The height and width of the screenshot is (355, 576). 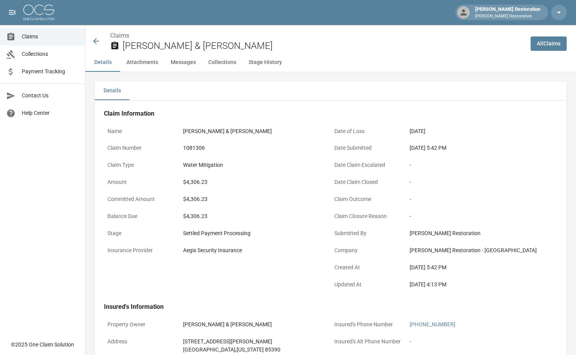 I want to click on p: Updated At, so click(x=368, y=284).